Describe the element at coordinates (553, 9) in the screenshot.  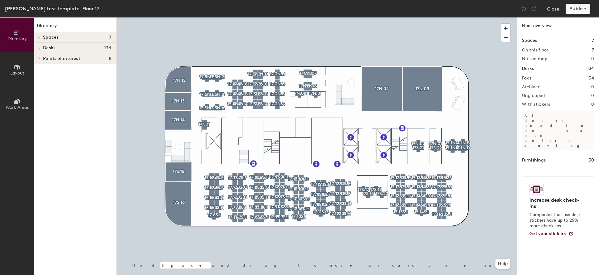
I see `button: Close` at that location.